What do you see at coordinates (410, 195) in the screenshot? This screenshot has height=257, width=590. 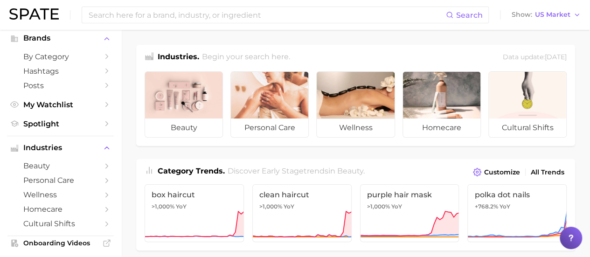 I see `span: purple hair mask` at bounding box center [410, 195].